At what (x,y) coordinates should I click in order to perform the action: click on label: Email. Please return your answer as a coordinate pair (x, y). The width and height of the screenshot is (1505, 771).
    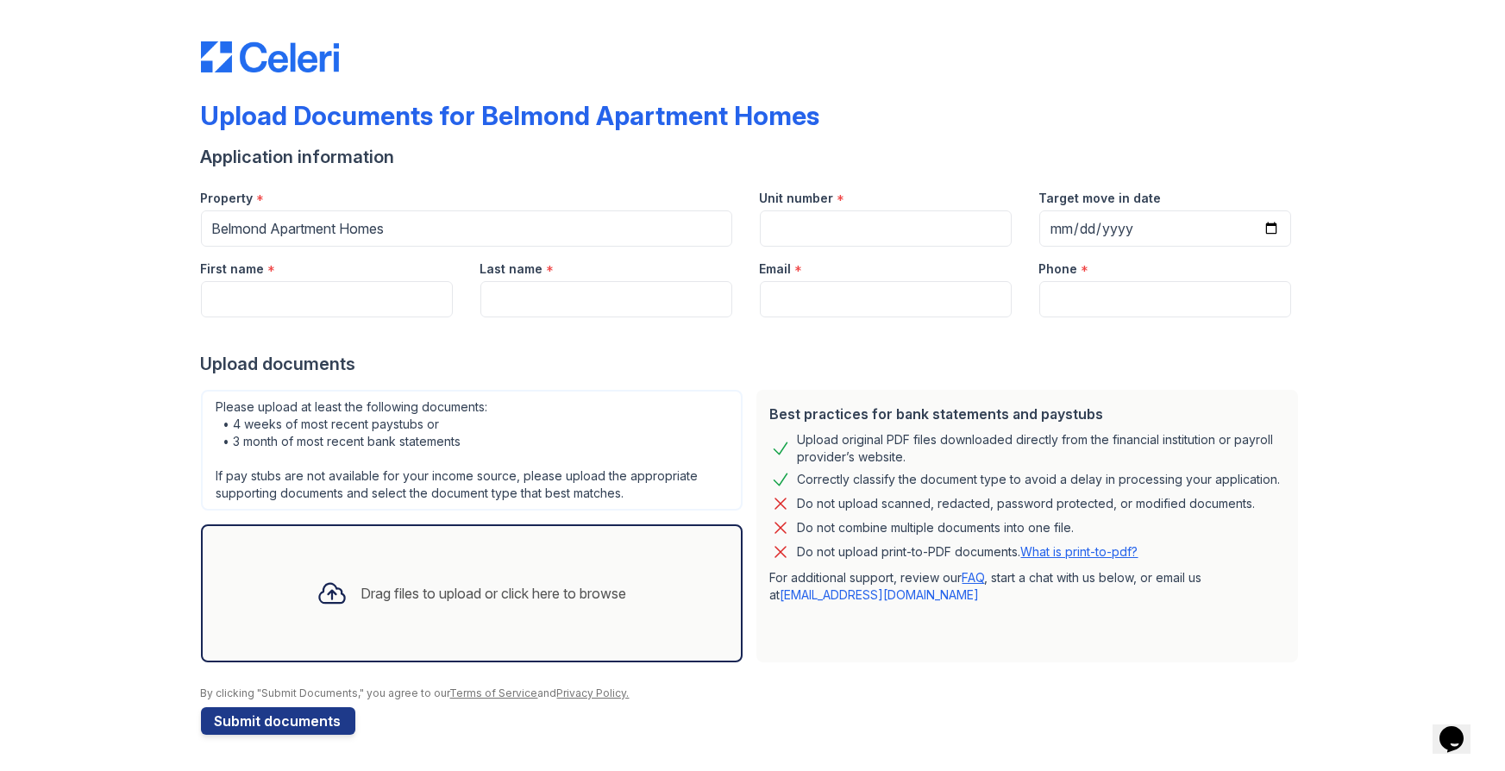
    Looking at the image, I should click on (775, 269).